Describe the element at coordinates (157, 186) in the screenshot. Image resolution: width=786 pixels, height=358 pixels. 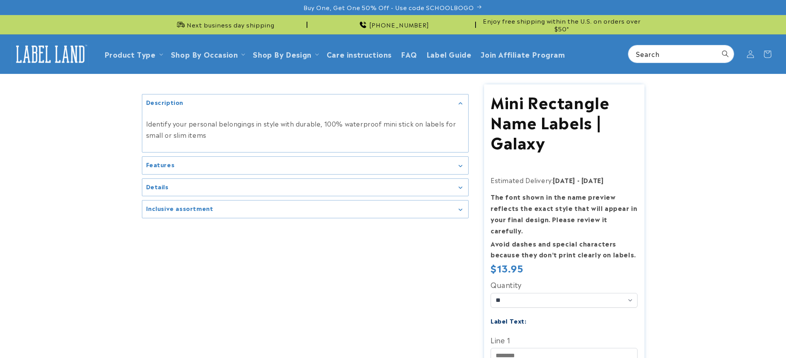
I see `h2: Details` at that location.